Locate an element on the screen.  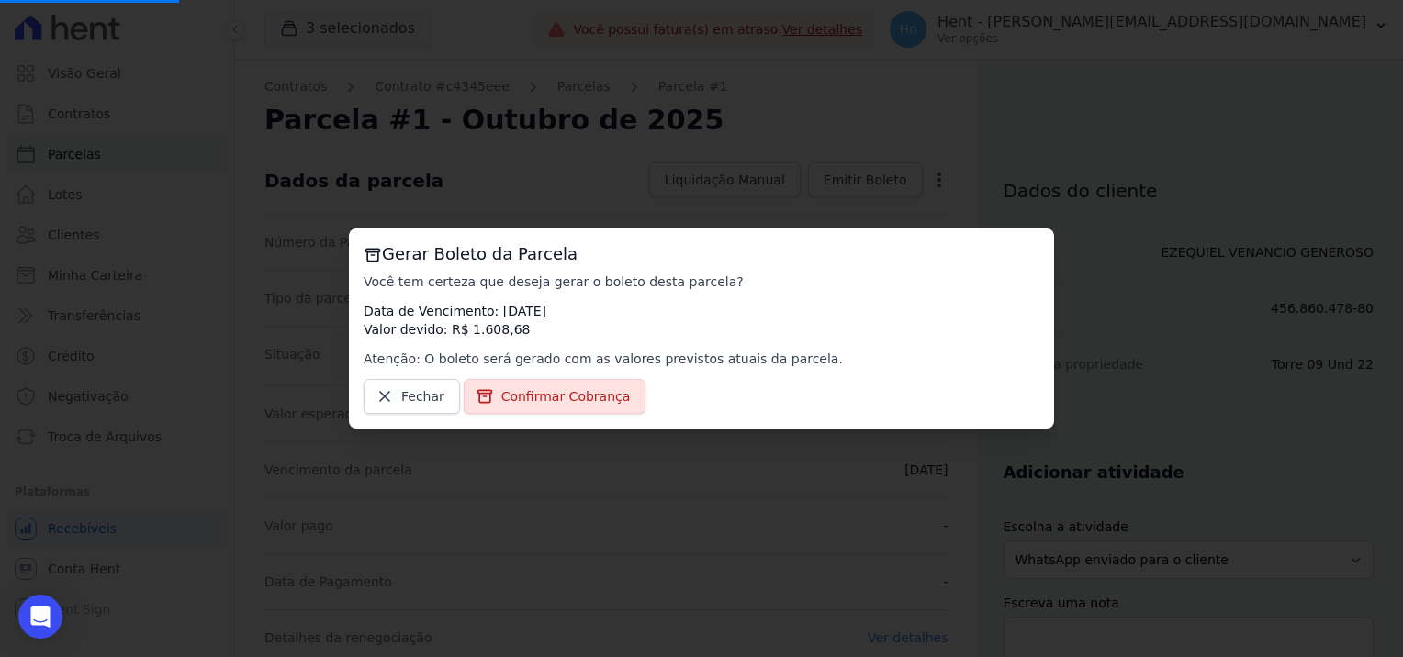
span: Fechar is located at coordinates (422, 397).